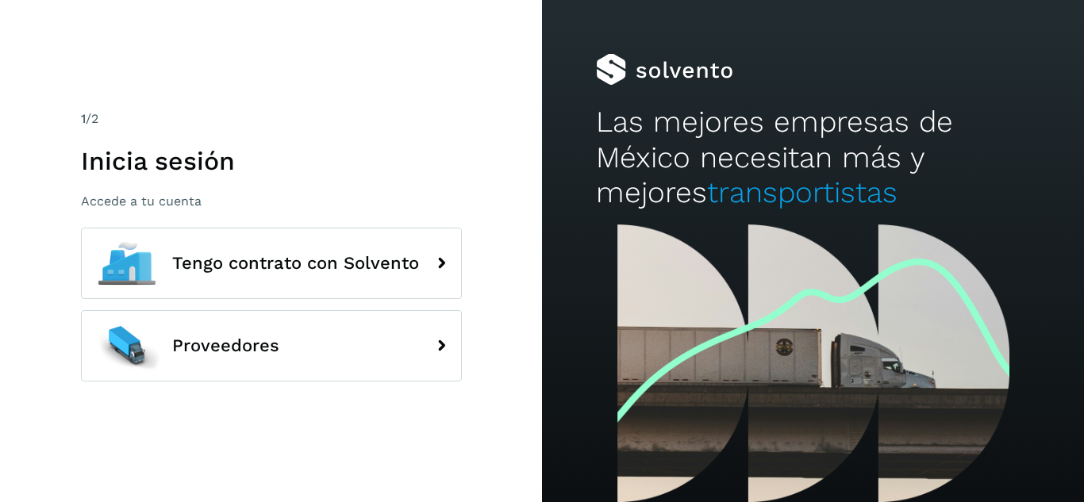  What do you see at coordinates (271, 346) in the screenshot?
I see `button: Proveedores` at bounding box center [271, 346].